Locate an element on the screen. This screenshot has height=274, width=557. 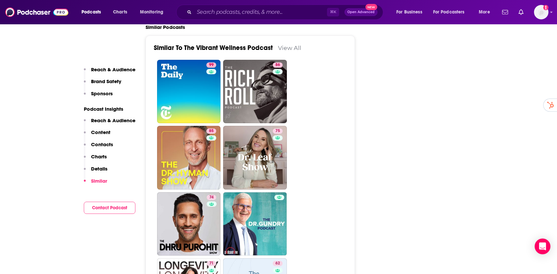
span: More is located at coordinates (484, 12).